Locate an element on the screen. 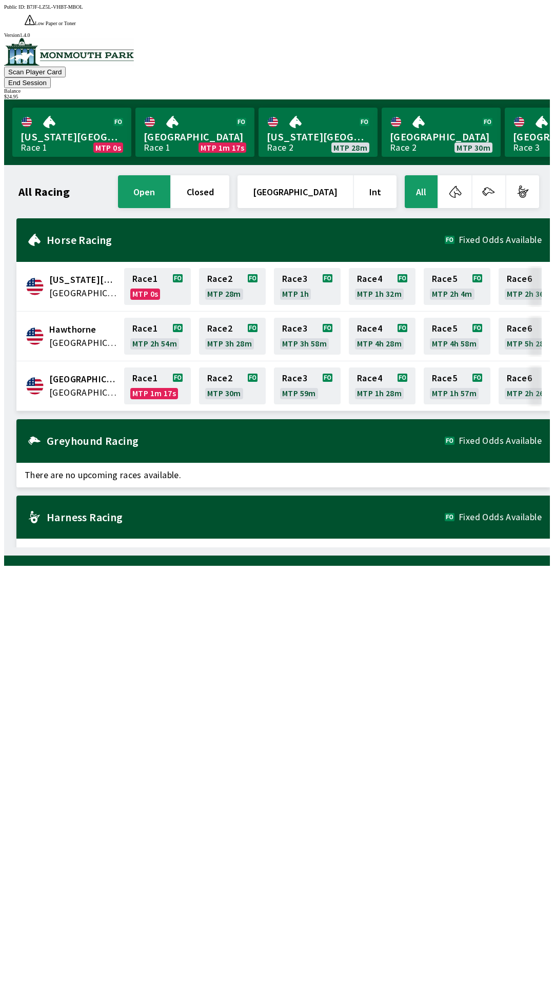  a: Race1MTP 0s is located at coordinates (157, 287).